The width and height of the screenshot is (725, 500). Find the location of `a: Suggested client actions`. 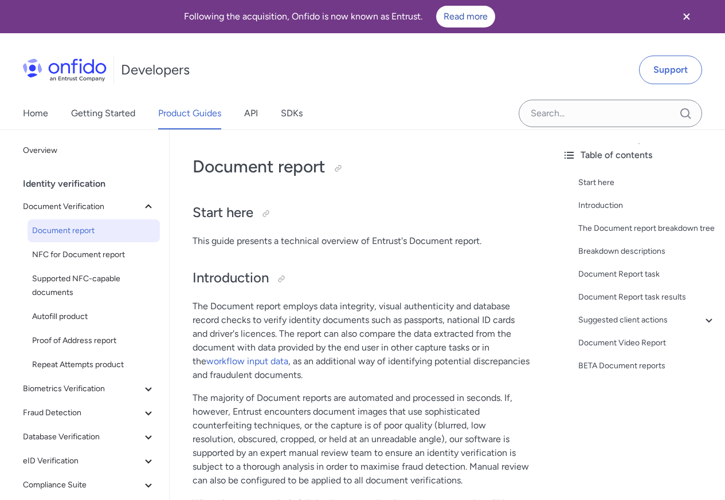

a: Suggested client actions is located at coordinates (647, 320).